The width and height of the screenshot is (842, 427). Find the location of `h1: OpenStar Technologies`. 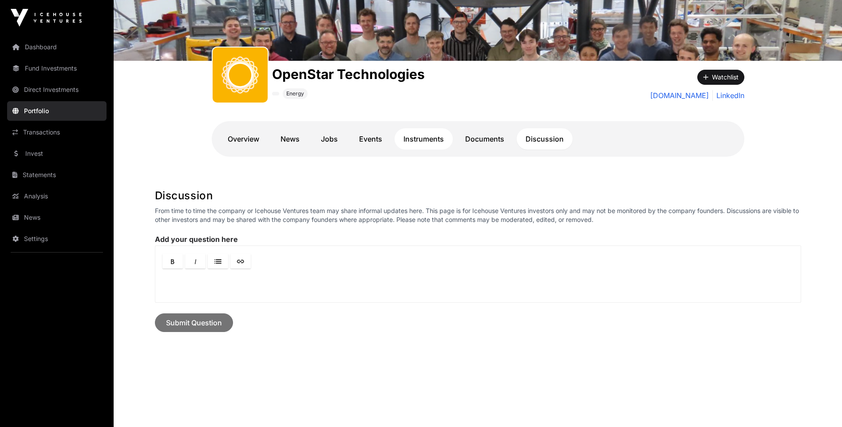

h1: OpenStar Technologies is located at coordinates (349, 74).